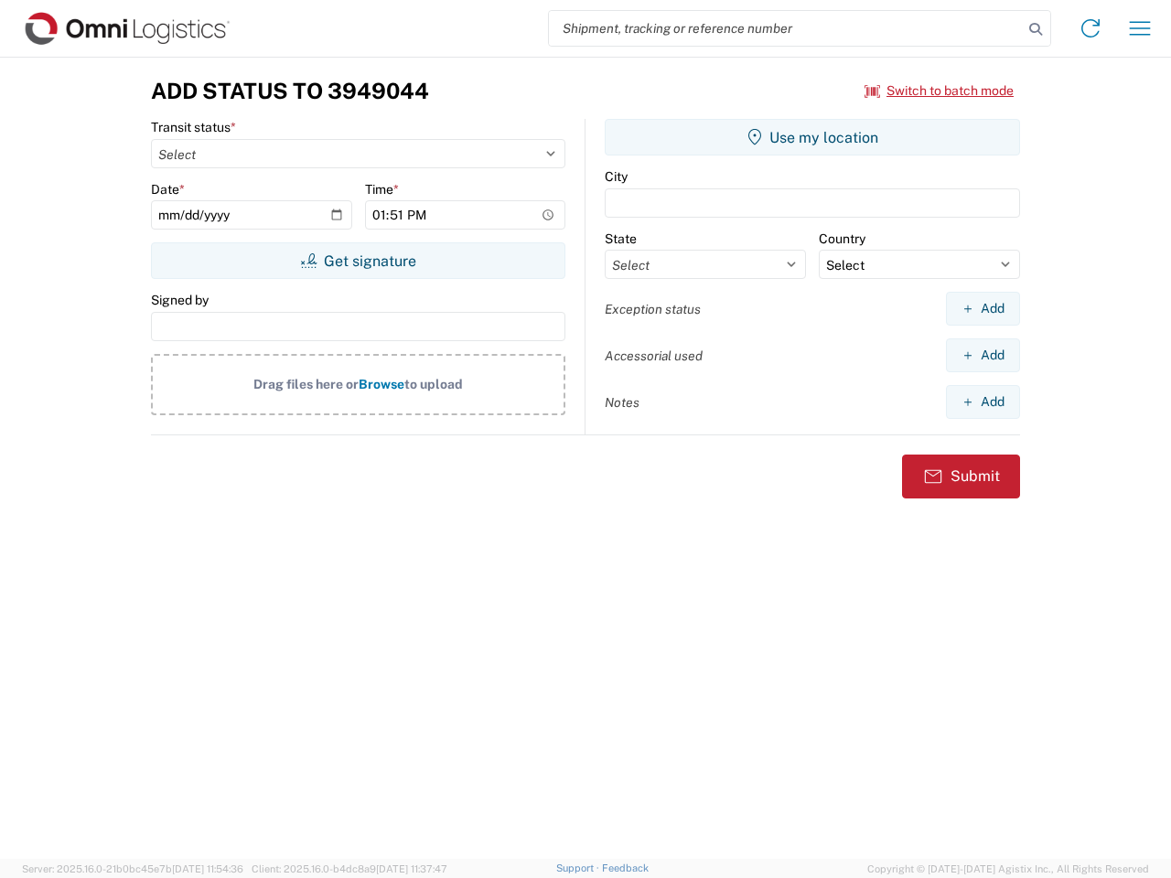 The image size is (1171, 878). Describe the element at coordinates (616, 177) in the screenshot. I see `label: City` at that location.